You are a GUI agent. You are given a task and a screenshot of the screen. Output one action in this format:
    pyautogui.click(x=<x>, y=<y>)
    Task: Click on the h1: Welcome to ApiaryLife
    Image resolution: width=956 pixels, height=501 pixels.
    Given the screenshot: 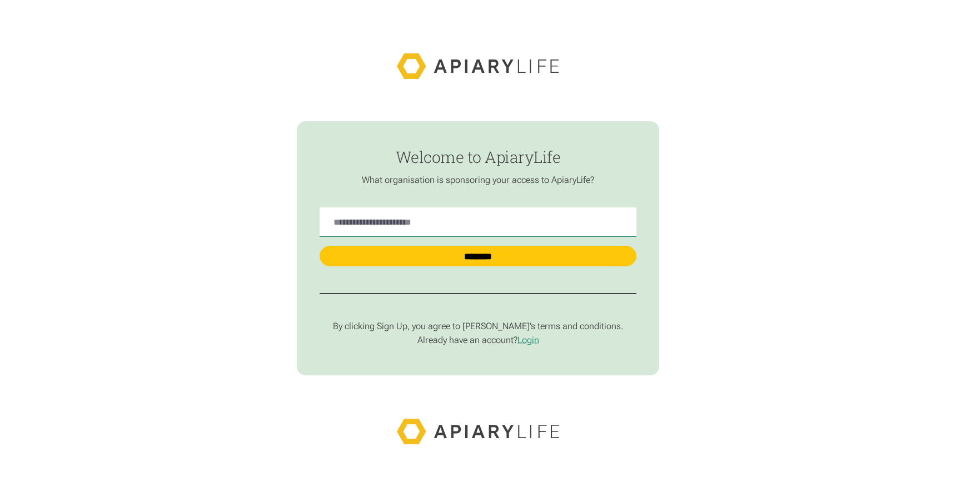 What is the action you would take?
    pyautogui.click(x=478, y=157)
    